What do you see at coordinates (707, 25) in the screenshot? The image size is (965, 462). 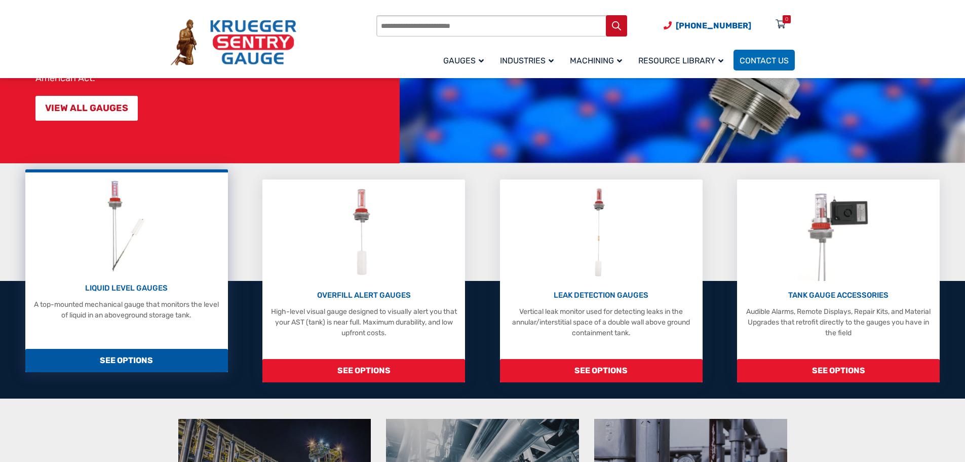 I see `a: Phone Number (920) 434-8860` at bounding box center [707, 25].